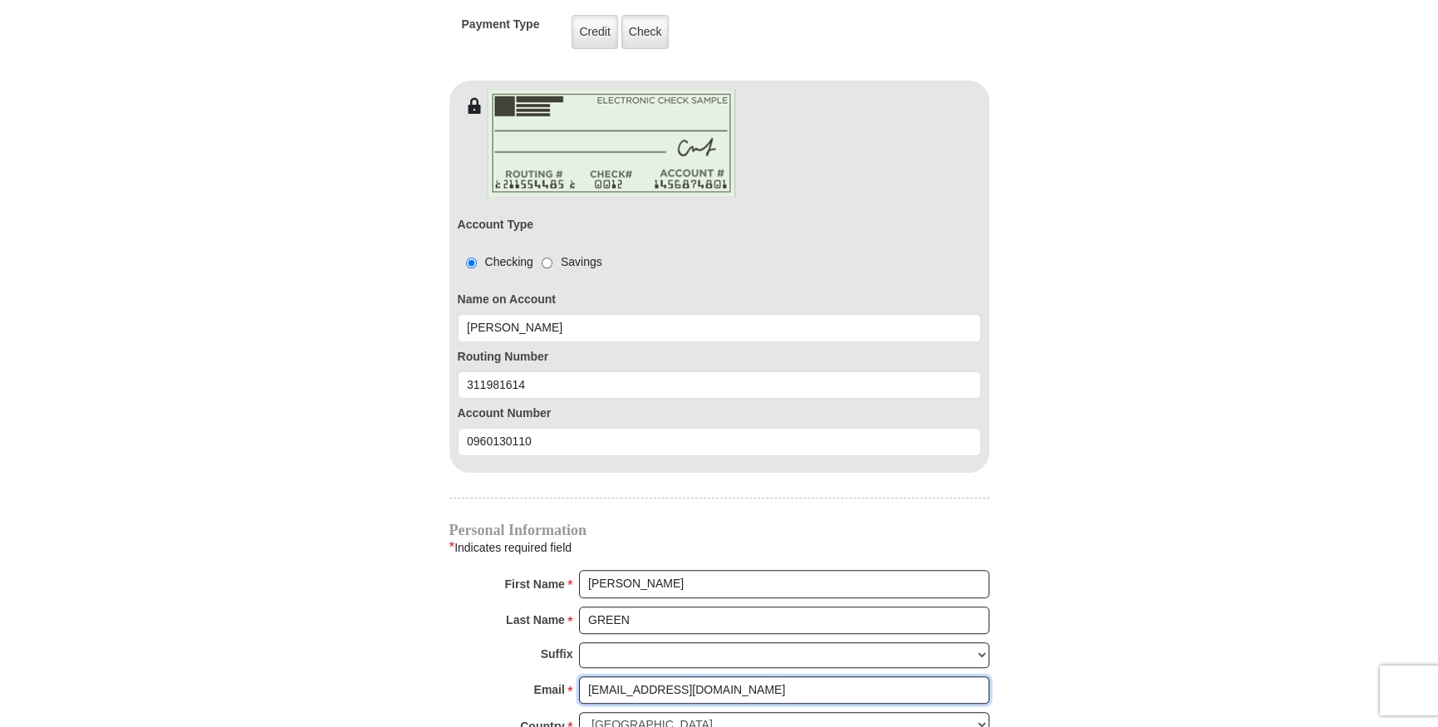 The width and height of the screenshot is (1438, 727). What do you see at coordinates (720, 548) in the screenshot?
I see `div: Indicates required field` at bounding box center [720, 548].